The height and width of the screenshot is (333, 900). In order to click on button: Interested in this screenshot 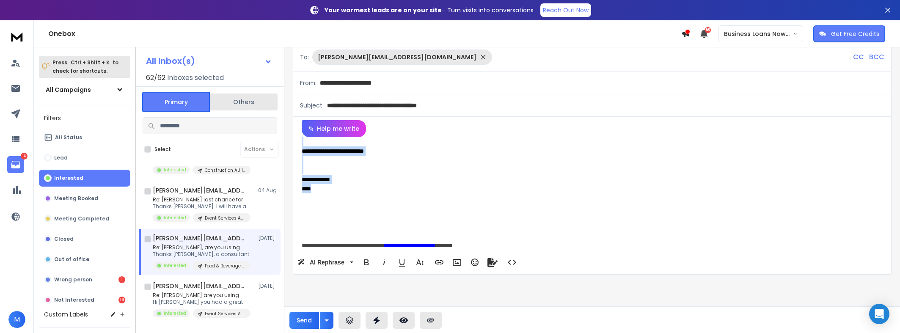, I will do `click(85, 178)`.